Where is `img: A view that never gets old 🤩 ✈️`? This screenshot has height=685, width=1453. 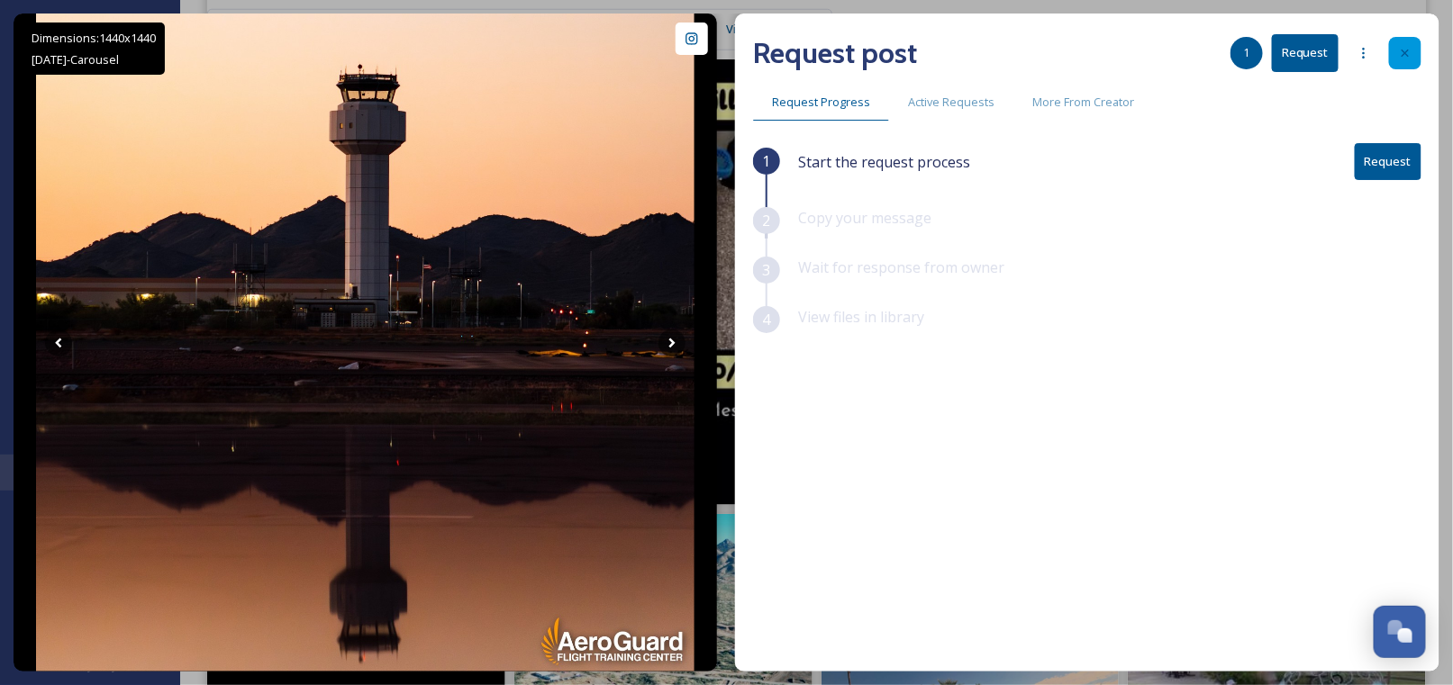 img: A view that never gets old 🤩 ✈️ is located at coordinates (365, 342).